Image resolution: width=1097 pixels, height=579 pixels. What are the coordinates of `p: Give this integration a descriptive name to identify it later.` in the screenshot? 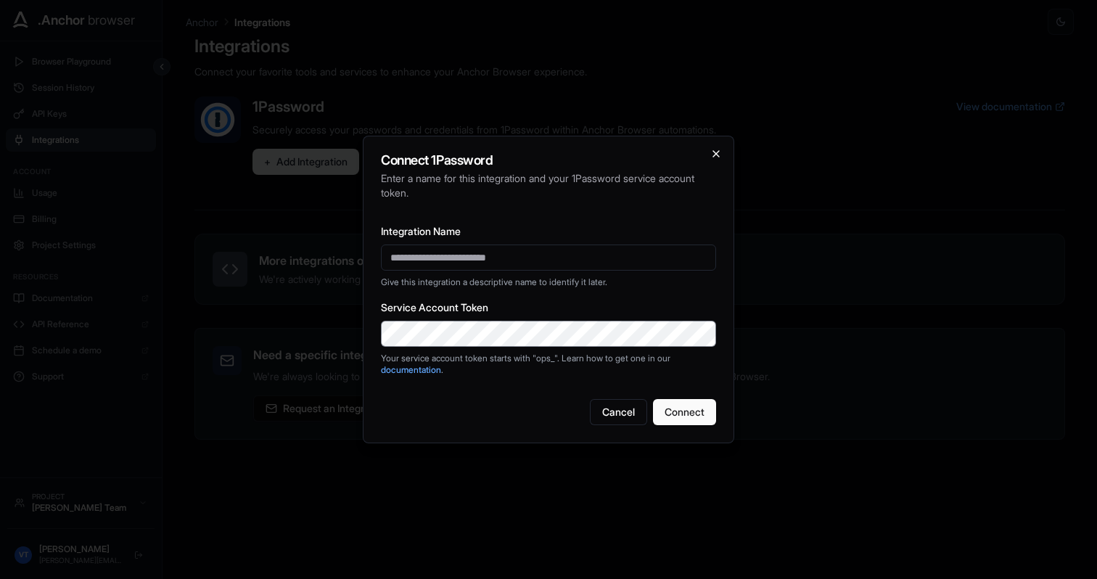 It's located at (548, 282).